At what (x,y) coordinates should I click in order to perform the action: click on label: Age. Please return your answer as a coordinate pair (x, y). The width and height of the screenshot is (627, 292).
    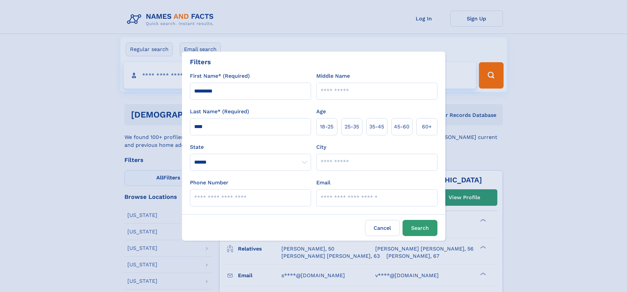
    Looking at the image, I should click on (321, 112).